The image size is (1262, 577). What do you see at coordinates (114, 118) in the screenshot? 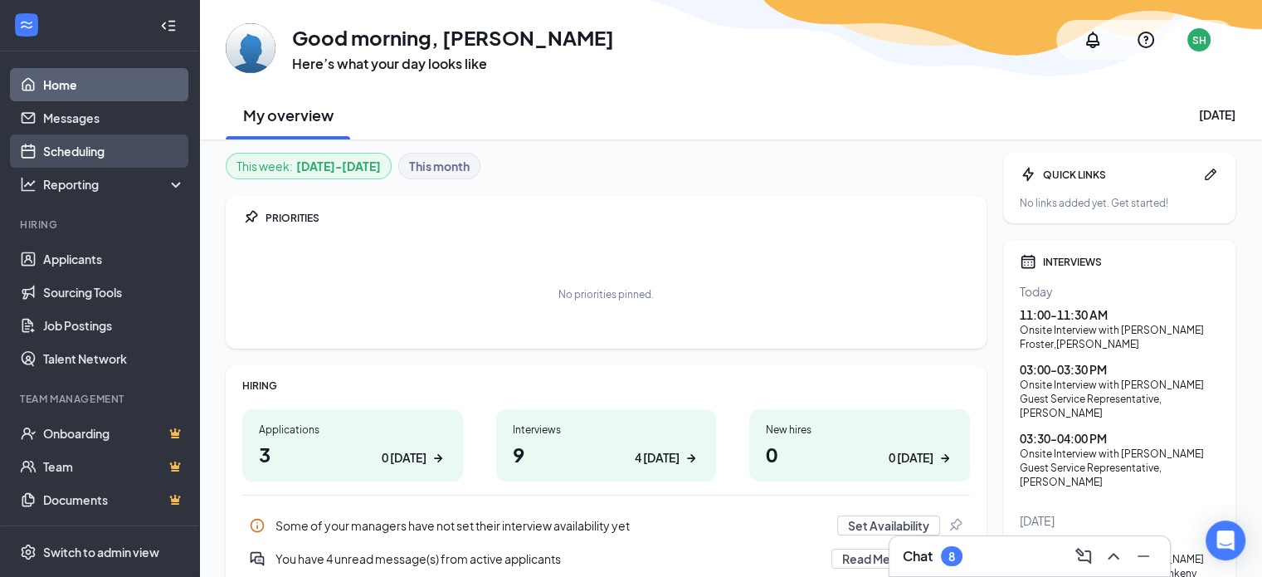
I see `a: Messages` at bounding box center [114, 118].